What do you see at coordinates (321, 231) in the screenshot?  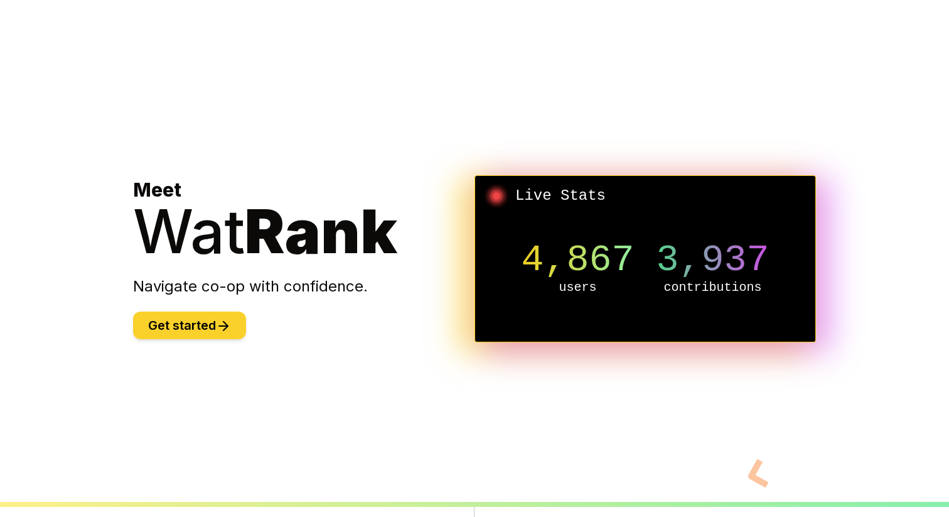 I see `span: Rank` at bounding box center [321, 231].